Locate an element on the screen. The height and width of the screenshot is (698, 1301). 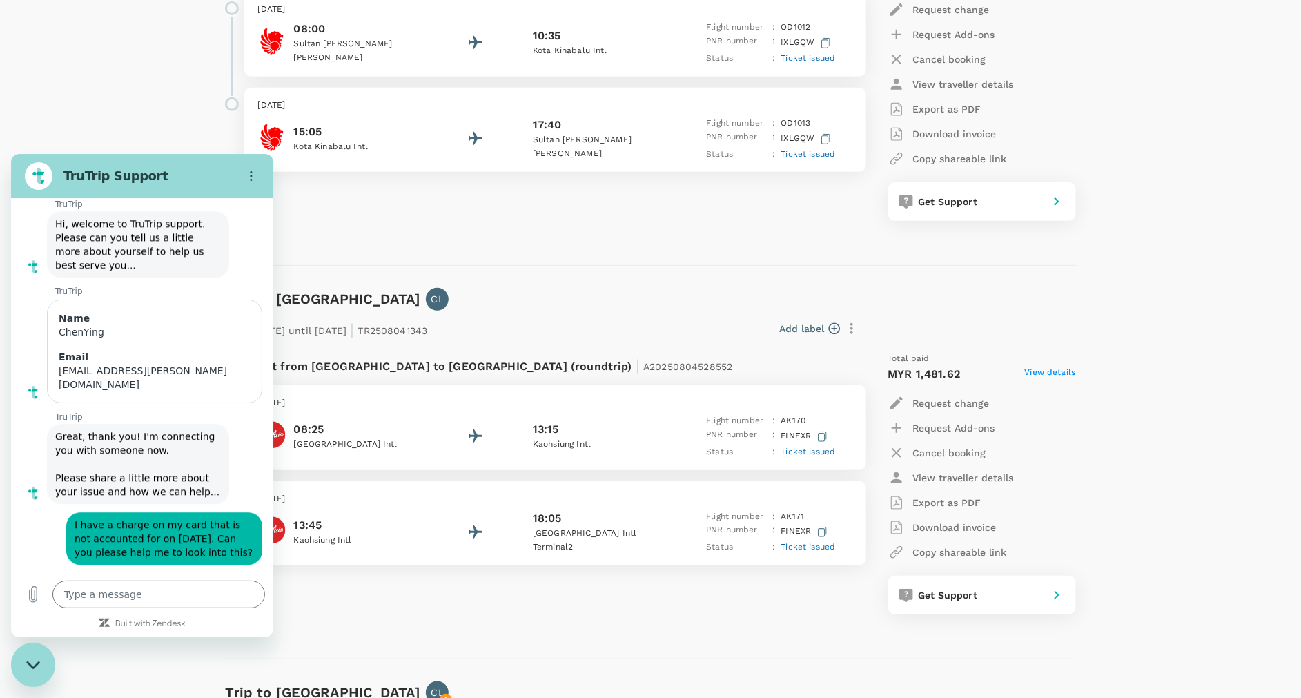
a: Built with Zendesk: Visit the Zendesk website in a new tab is located at coordinates (139, 470).